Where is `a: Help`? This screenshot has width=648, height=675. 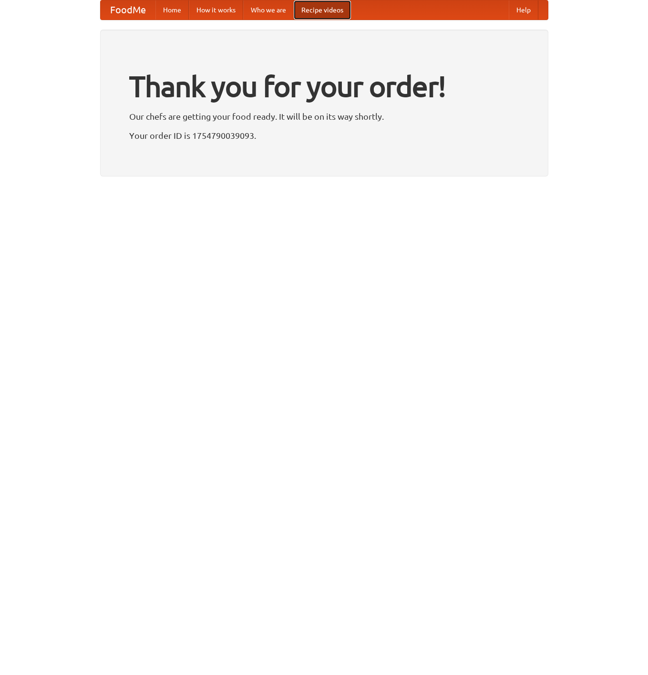 a: Help is located at coordinates (523, 10).